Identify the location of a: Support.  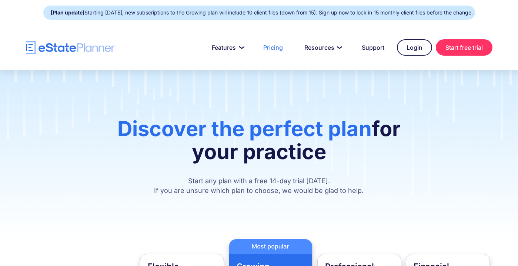
(373, 47).